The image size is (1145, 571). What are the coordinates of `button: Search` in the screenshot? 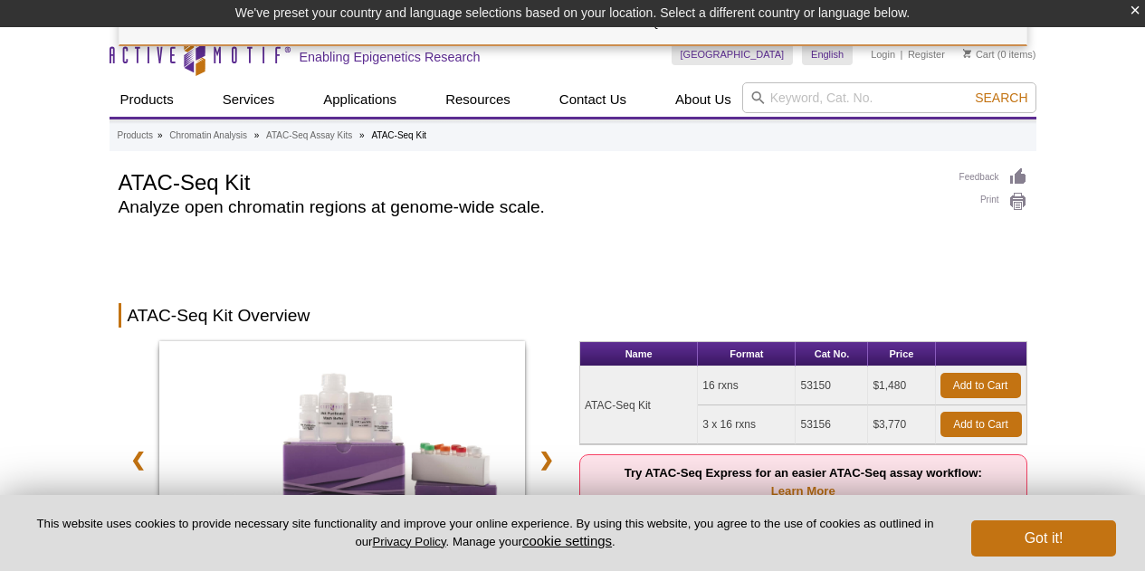 It's located at (1001, 98).